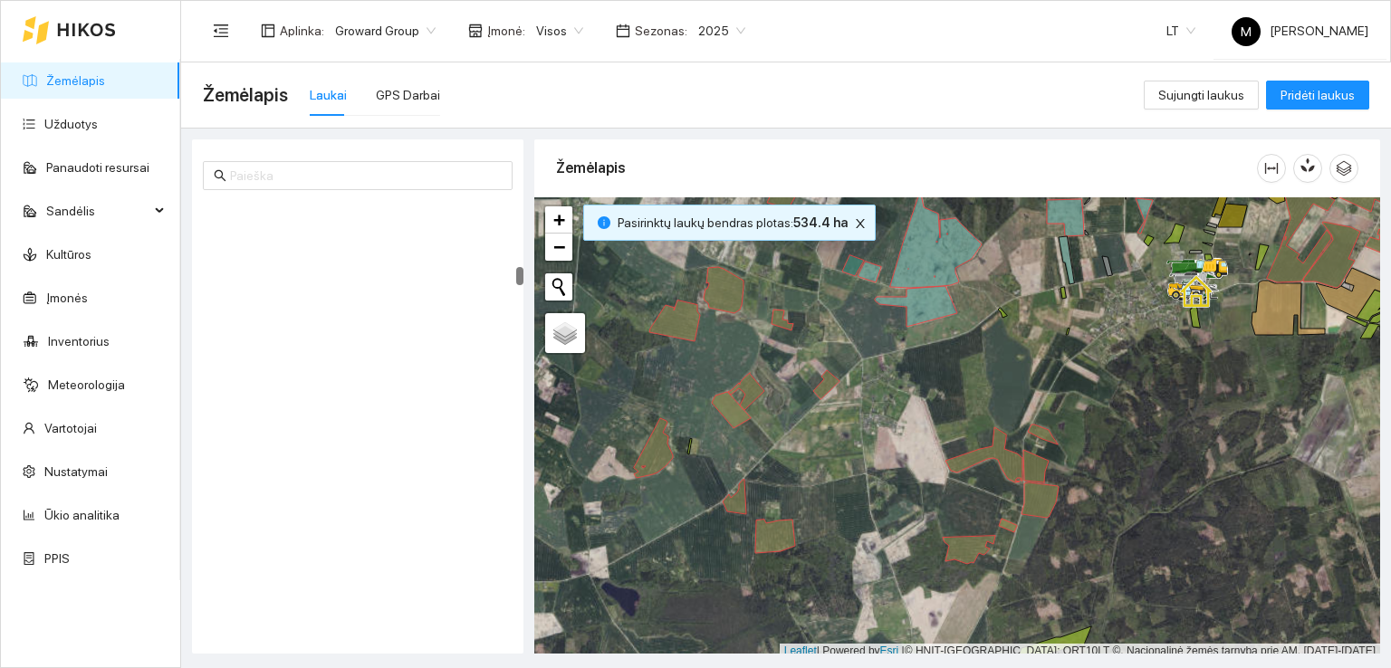  Describe the element at coordinates (69, 254) in the screenshot. I see `a: Kultūros` at that location.